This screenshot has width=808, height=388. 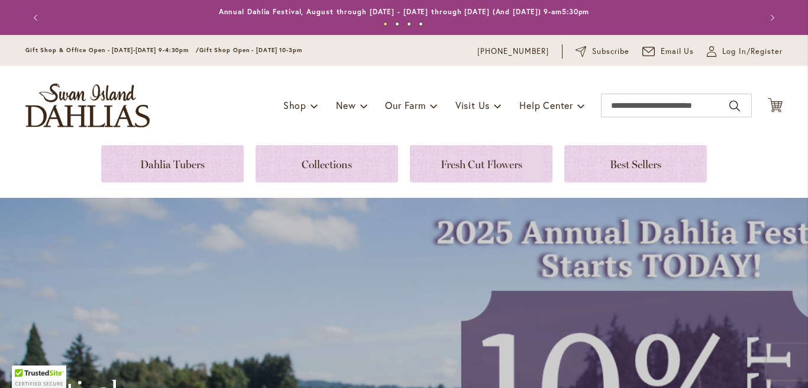 What do you see at coordinates (409, 24) in the screenshot?
I see `button: 3 of 4` at bounding box center [409, 24].